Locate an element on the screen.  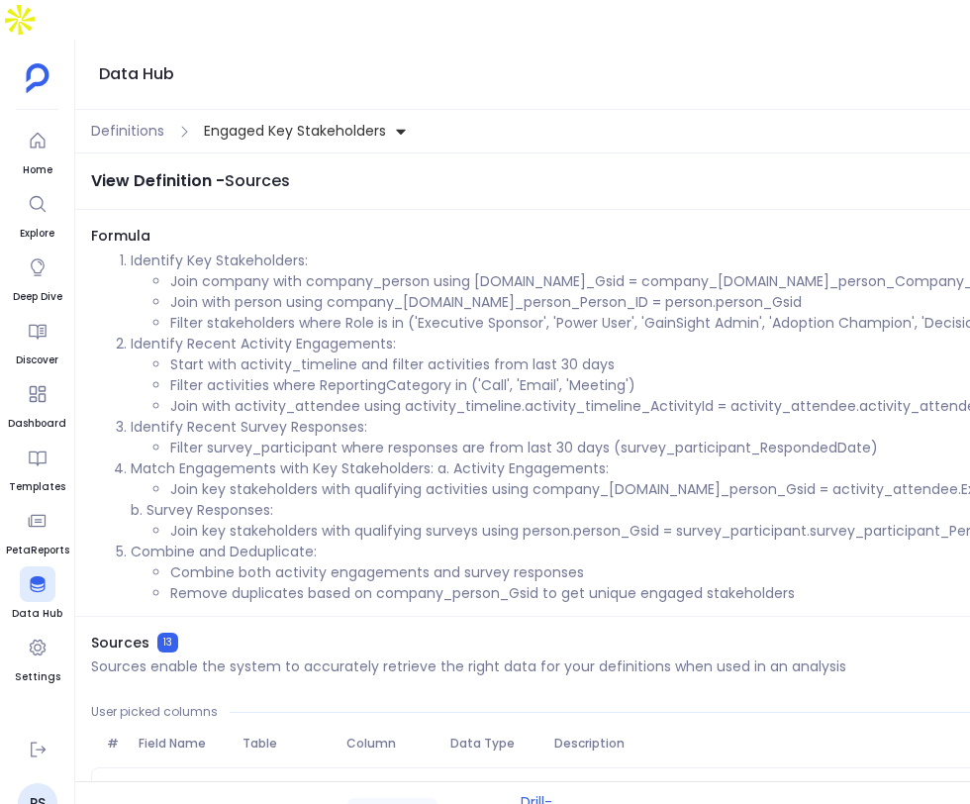
span: Table is located at coordinates (286, 744).